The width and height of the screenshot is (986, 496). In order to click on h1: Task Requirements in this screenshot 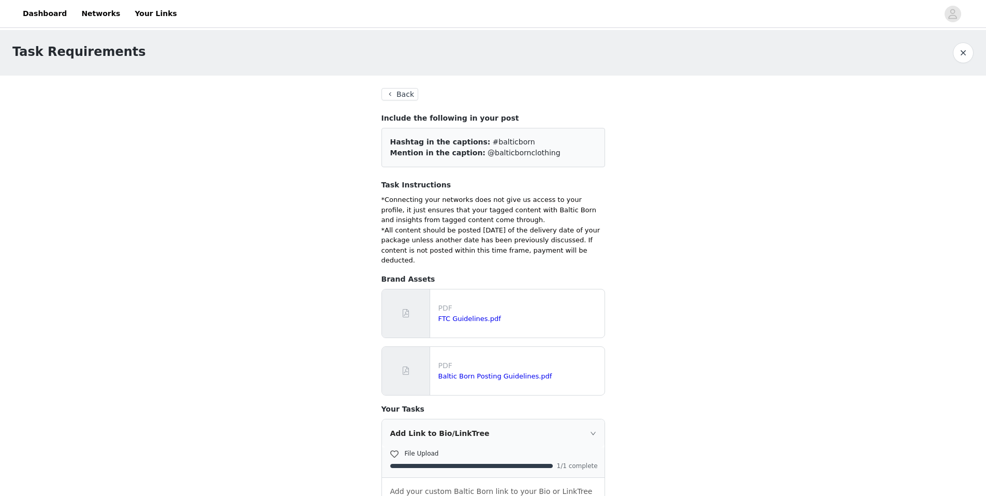, I will do `click(79, 52)`.